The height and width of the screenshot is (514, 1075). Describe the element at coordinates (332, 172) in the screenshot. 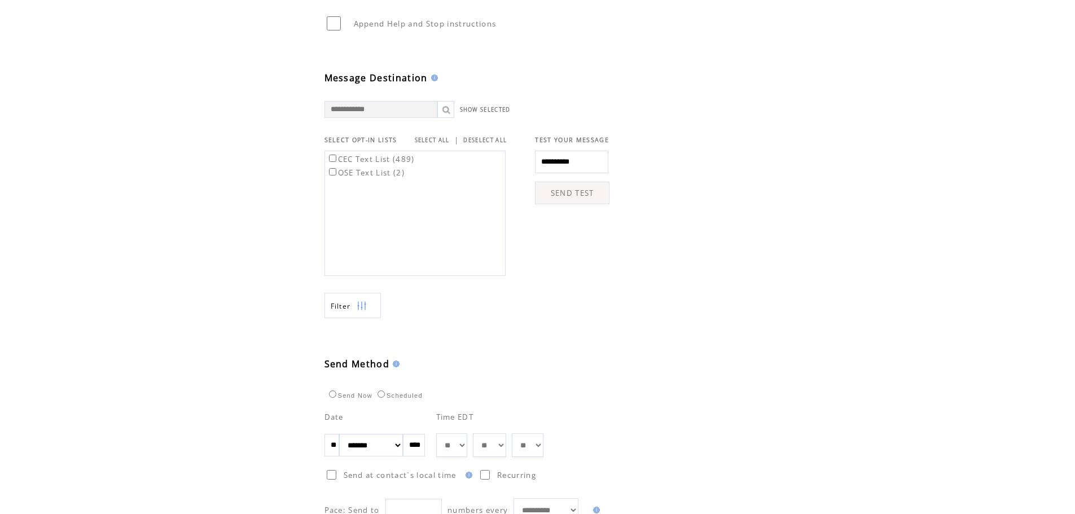

I see `input: OSE Text List (2)` at that location.